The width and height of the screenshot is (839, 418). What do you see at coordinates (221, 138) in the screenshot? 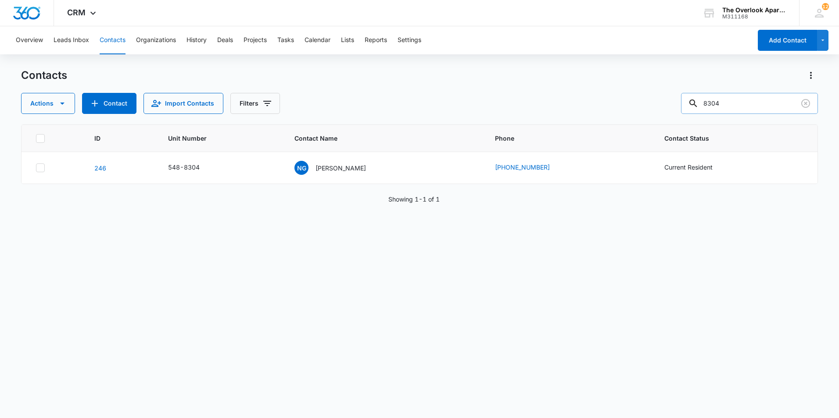
I see `span: Unit Number` at bounding box center [221, 138].